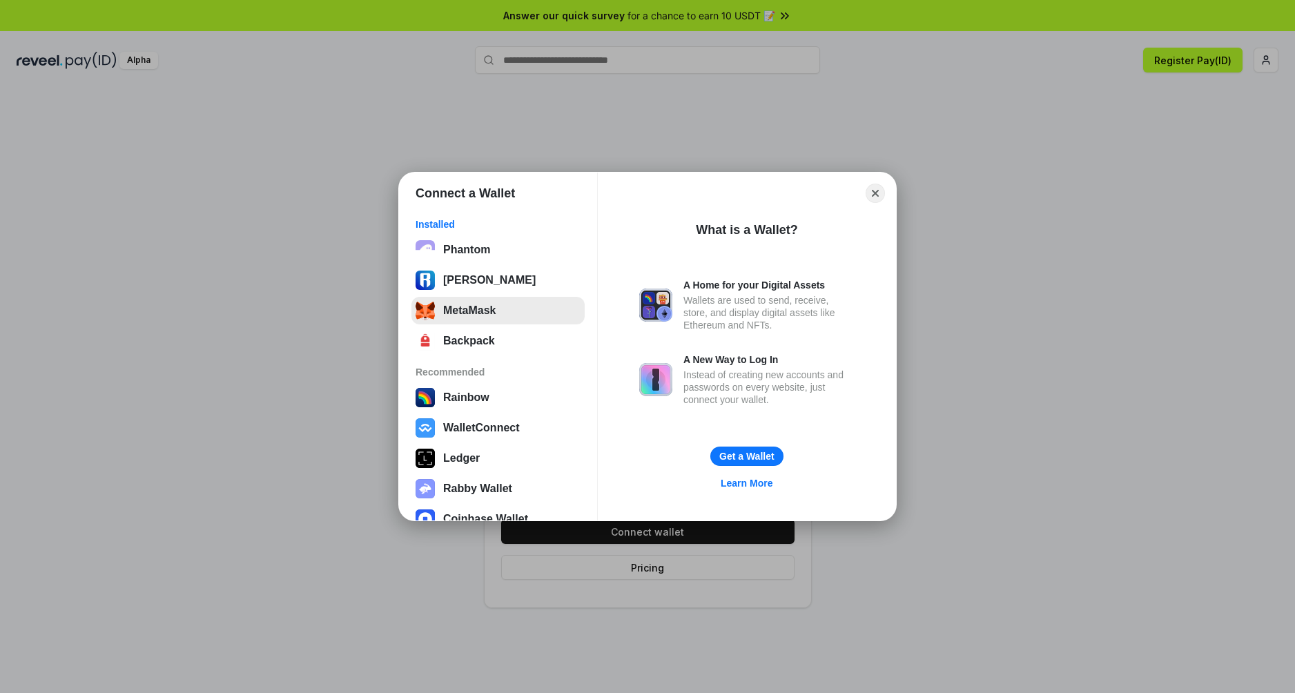  I want to click on button: Ledger, so click(498, 458).